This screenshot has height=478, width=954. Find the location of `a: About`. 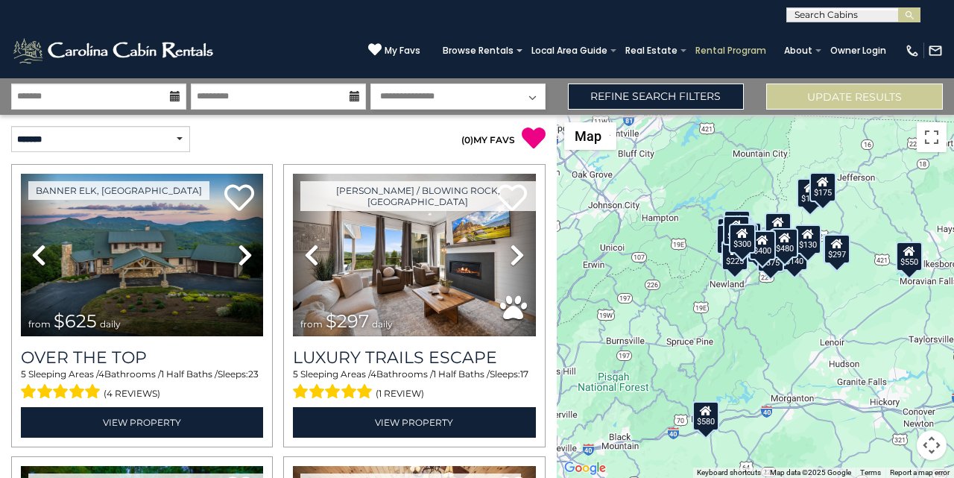

a: About is located at coordinates (798, 51).